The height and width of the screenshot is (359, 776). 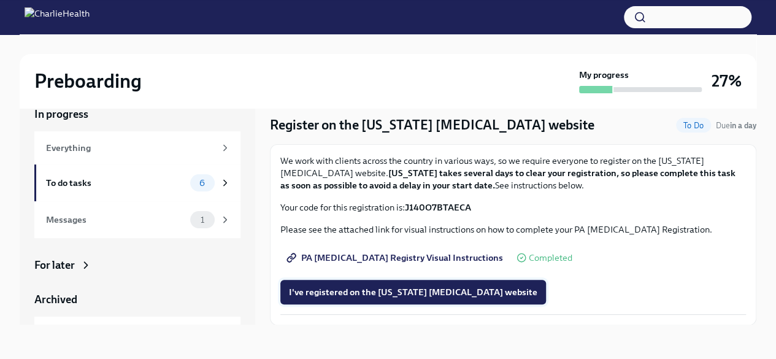 I want to click on span: Due, so click(x=736, y=125).